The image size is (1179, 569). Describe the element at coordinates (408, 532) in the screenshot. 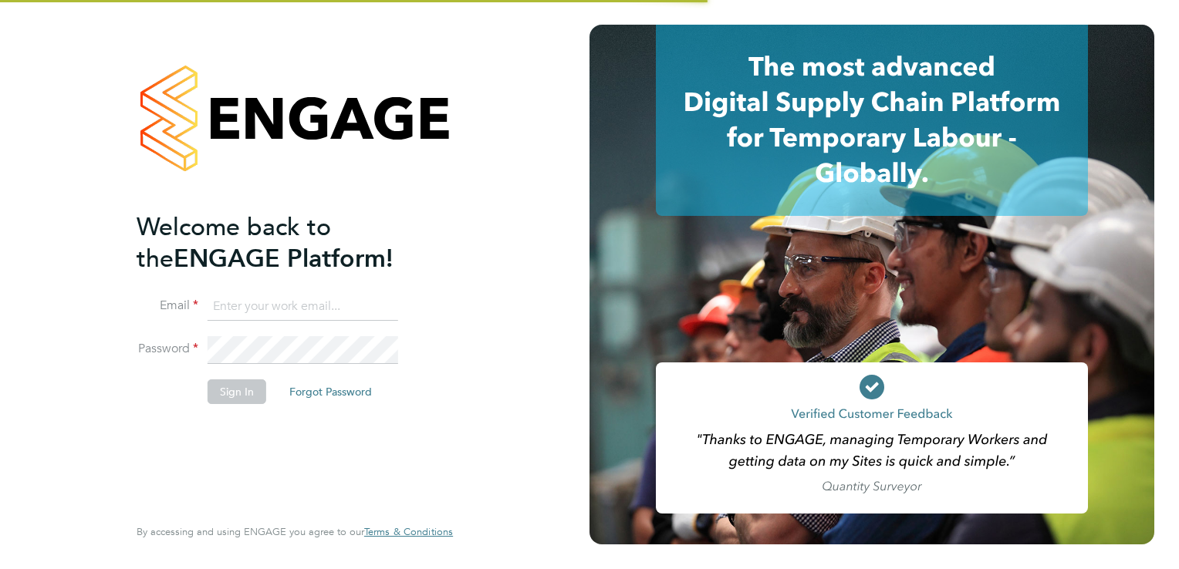

I see `a: Terms & Conditions` at that location.